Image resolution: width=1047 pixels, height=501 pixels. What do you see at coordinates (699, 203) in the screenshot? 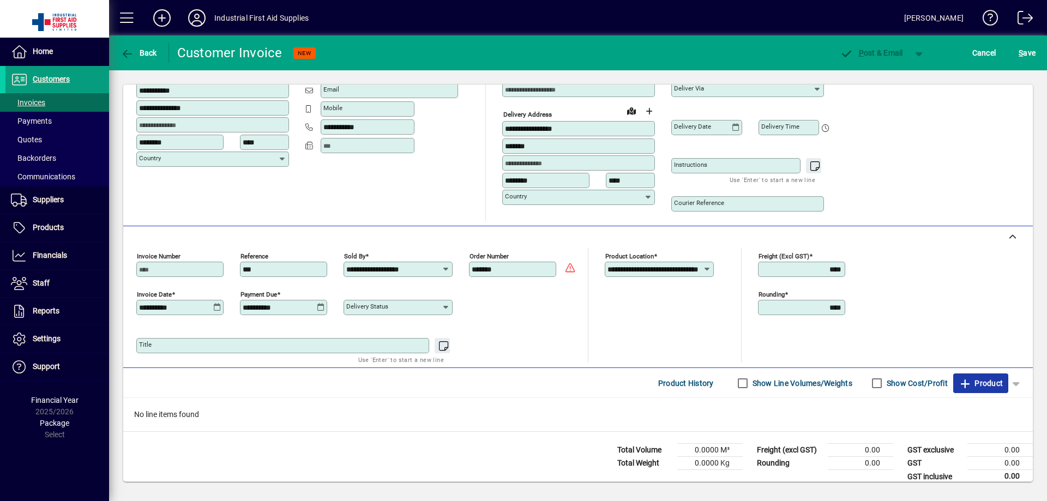
I see `mat-label: Courier Reference` at bounding box center [699, 203].